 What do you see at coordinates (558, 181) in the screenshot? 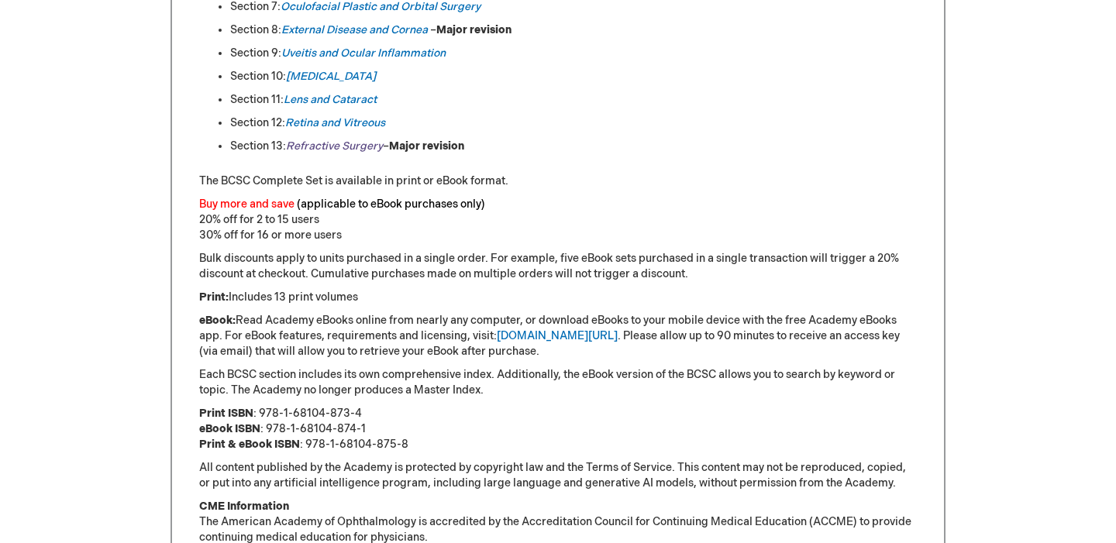
I see `p: The BCSC Complete Set is available in print or eBook format.` at bounding box center [558, 181].